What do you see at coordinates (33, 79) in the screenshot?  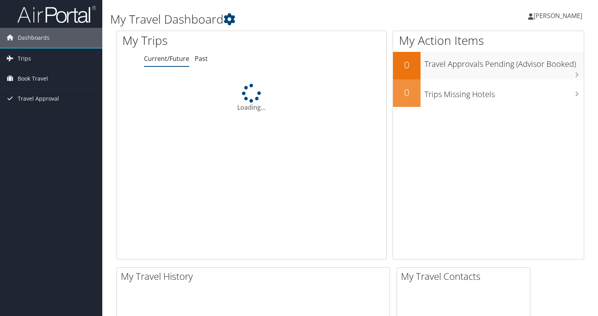 I see `span: Book Travel` at bounding box center [33, 79].